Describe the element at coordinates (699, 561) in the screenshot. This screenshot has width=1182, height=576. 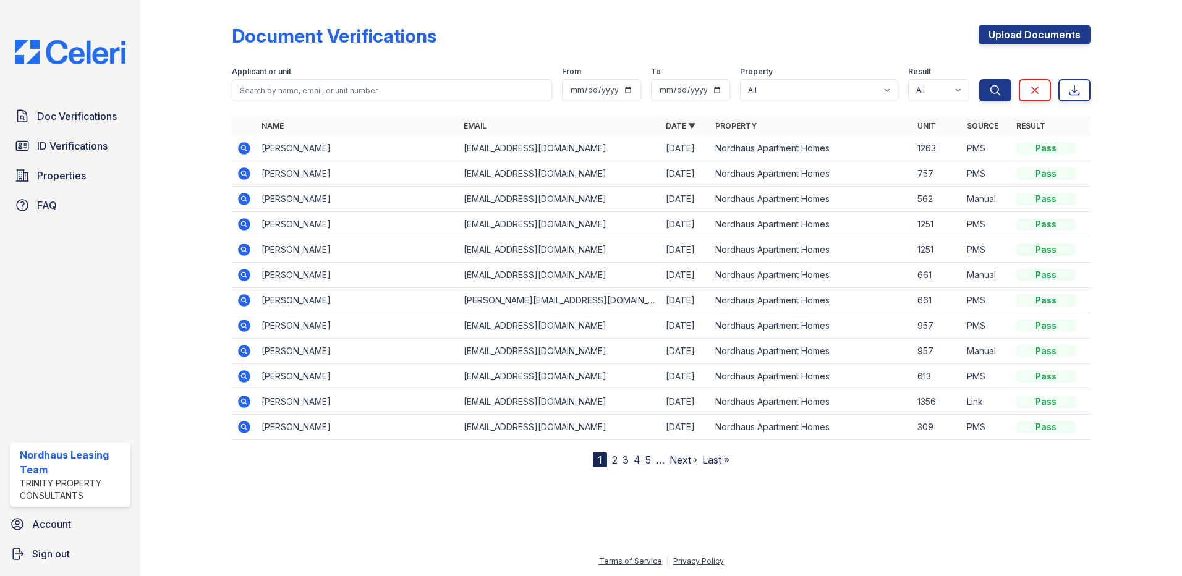
I see `a: Privacy Policy` at that location.